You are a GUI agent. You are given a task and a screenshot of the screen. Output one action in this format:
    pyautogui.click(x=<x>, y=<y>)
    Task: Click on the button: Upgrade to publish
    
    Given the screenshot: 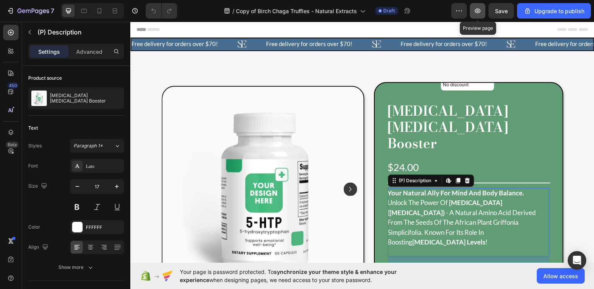 What is the action you would take?
    pyautogui.click(x=553, y=11)
    